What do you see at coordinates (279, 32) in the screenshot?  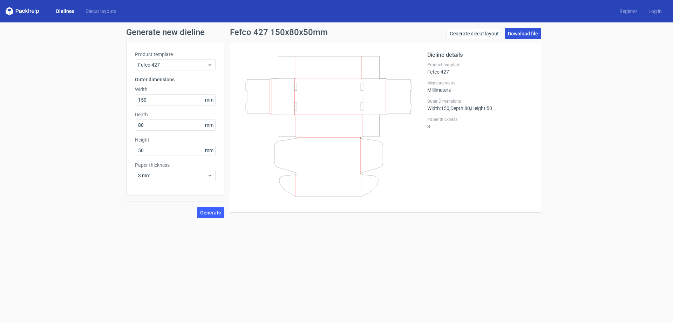 I see `h1: Fefco 427 150x80x50mm` at bounding box center [279, 32].